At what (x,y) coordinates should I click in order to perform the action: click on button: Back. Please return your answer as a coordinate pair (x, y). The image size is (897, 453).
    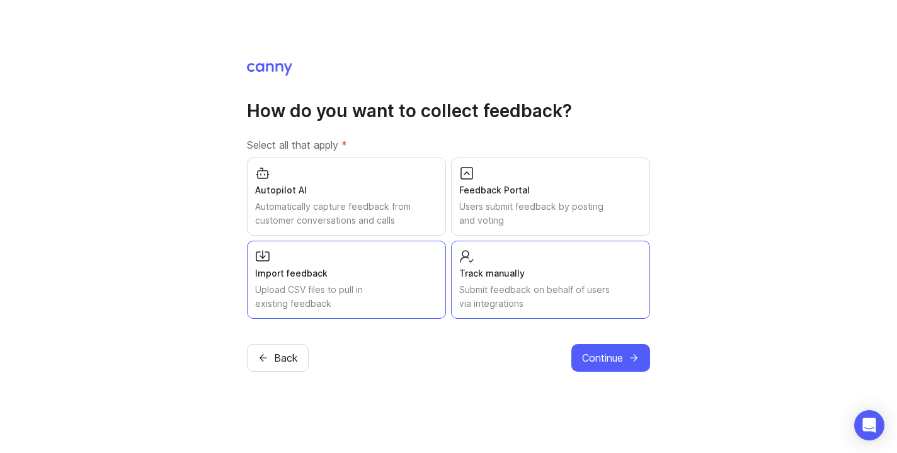
    Looking at the image, I should click on (278, 358).